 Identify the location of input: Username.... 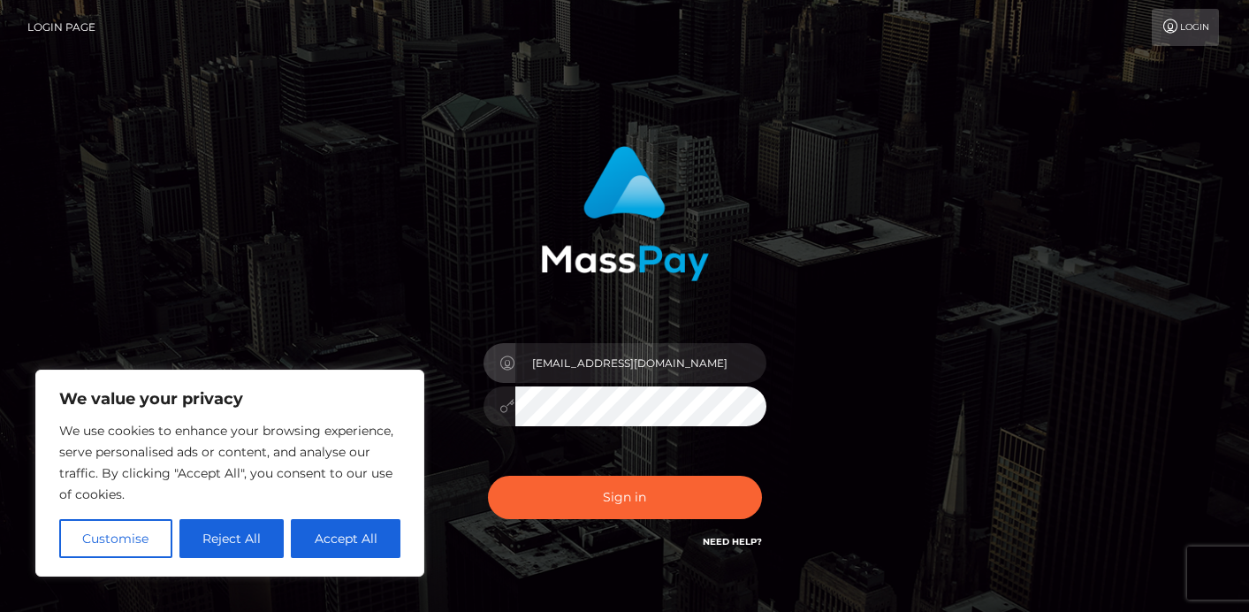
(641, 363).